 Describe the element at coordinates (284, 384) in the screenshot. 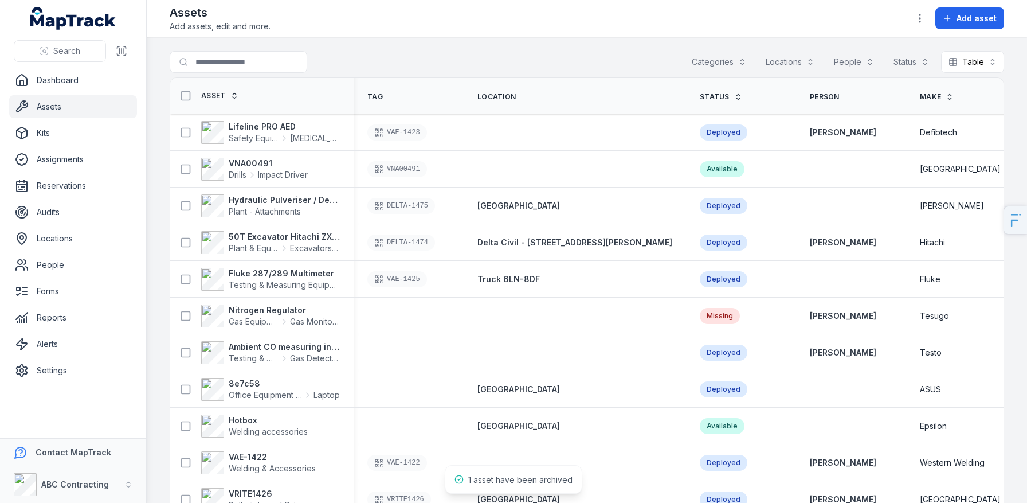

I see `strong: 8e7c58` at that location.